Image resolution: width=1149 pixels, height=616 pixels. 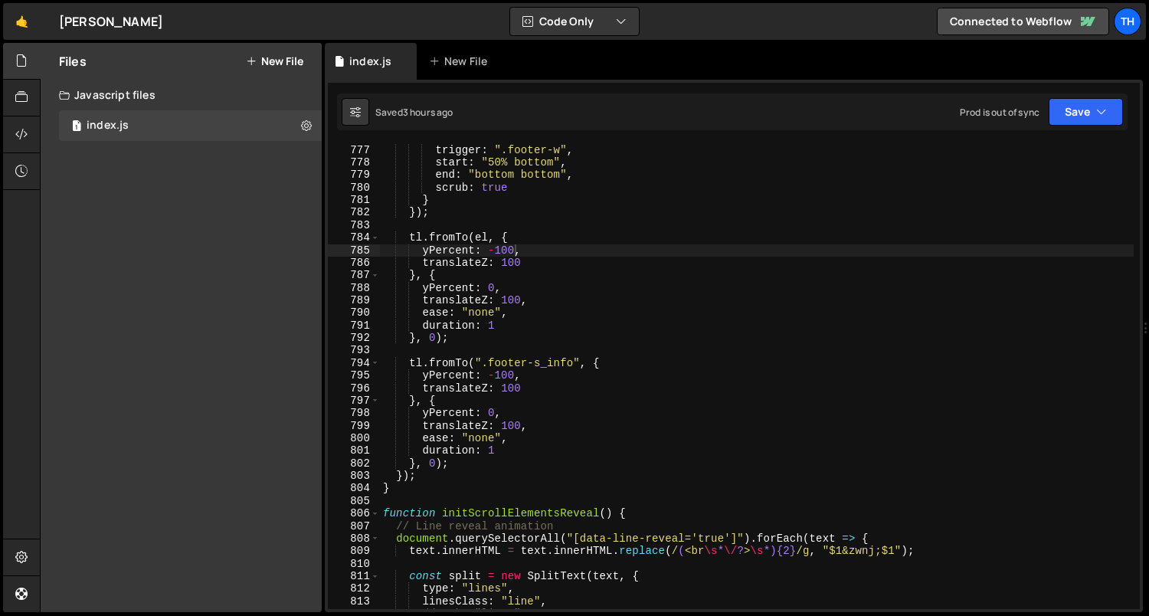 What do you see at coordinates (1127, 21) in the screenshot?
I see `a: Th` at bounding box center [1127, 21].